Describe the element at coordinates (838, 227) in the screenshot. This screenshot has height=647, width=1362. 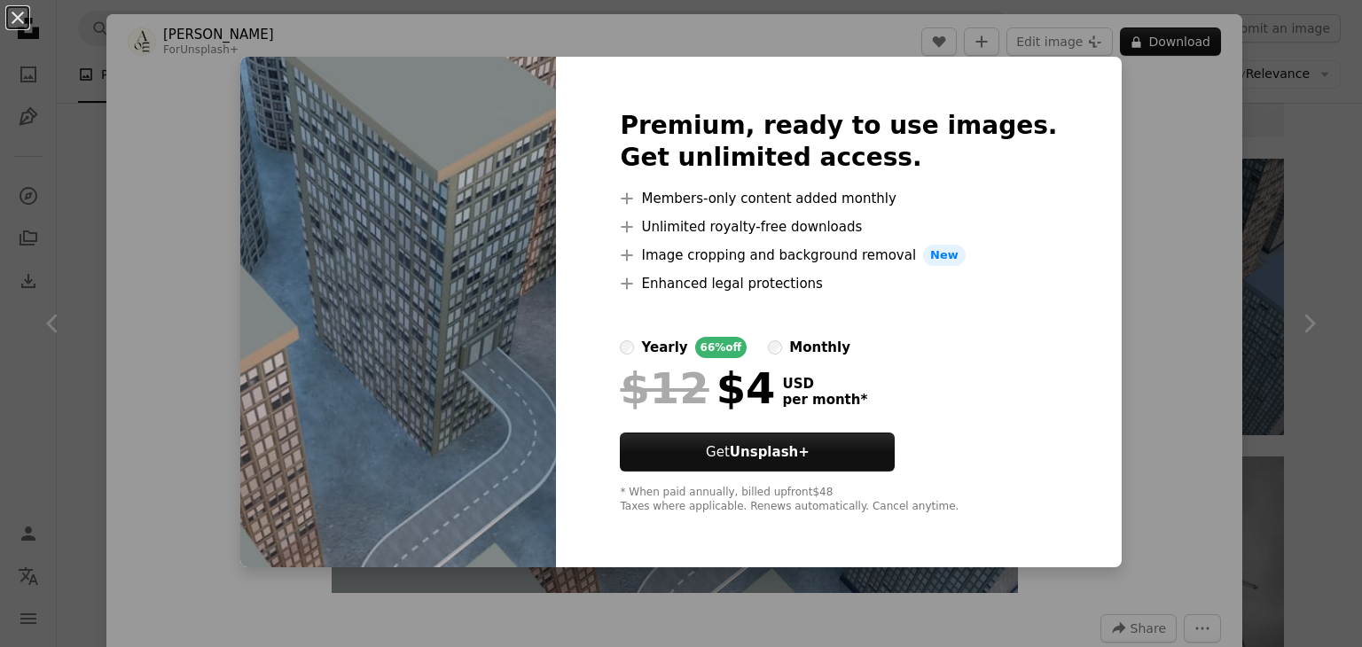
I see `li: Unlimited royalty-free downloads` at that location.